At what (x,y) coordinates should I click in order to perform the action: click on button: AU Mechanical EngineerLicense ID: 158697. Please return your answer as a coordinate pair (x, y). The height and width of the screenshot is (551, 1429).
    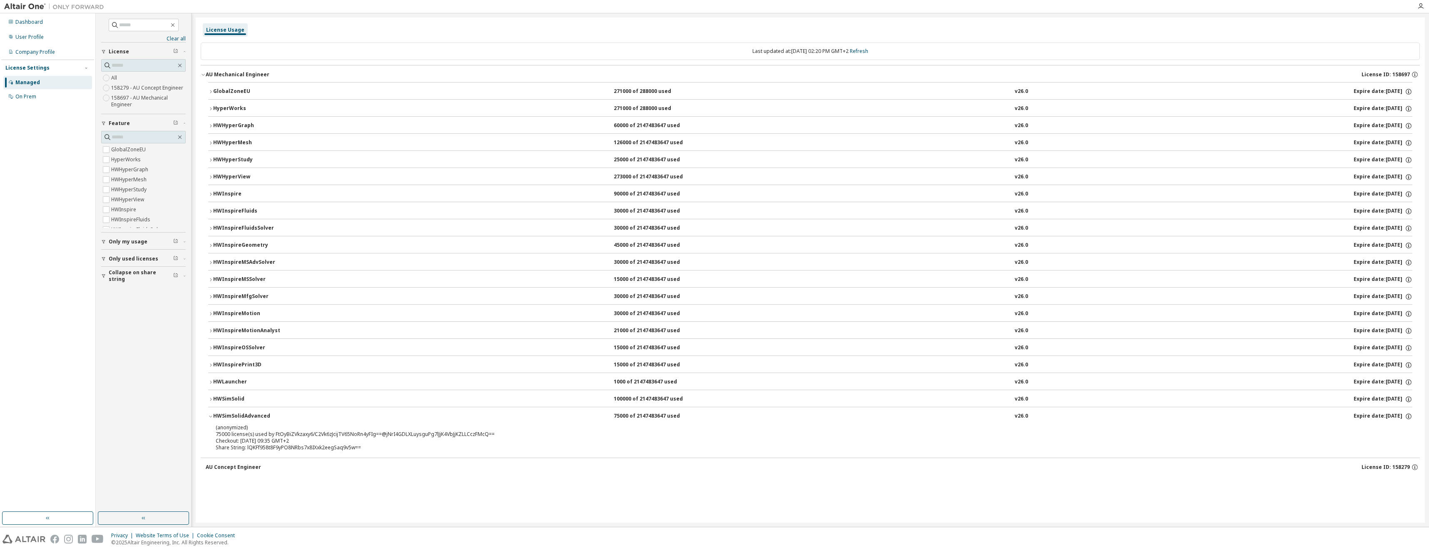
    Looking at the image, I should click on (811, 75).